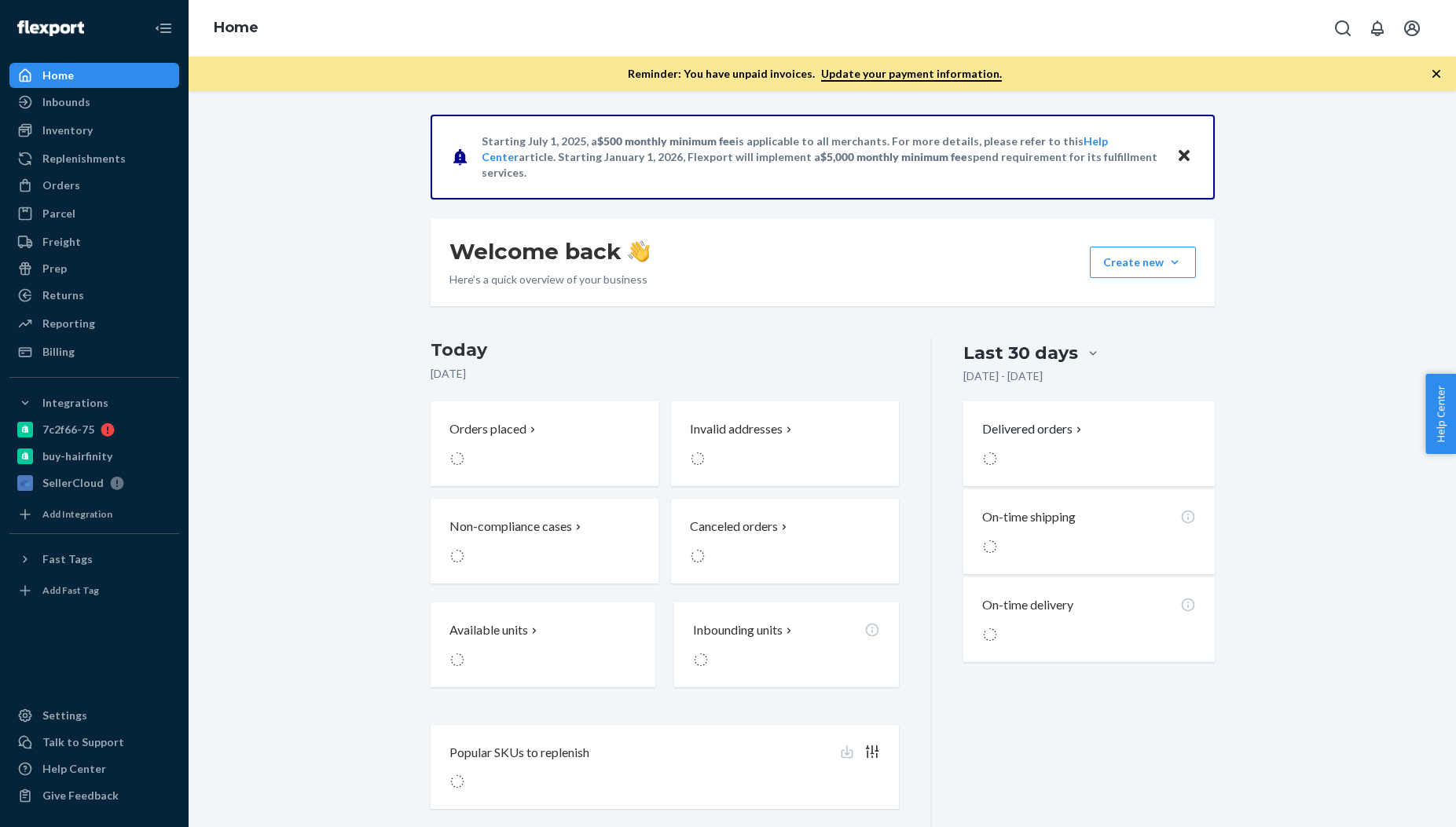 This screenshot has height=827, width=1456. What do you see at coordinates (235, 28) in the screenshot?
I see `ol: breadcrumbs` at bounding box center [235, 28].